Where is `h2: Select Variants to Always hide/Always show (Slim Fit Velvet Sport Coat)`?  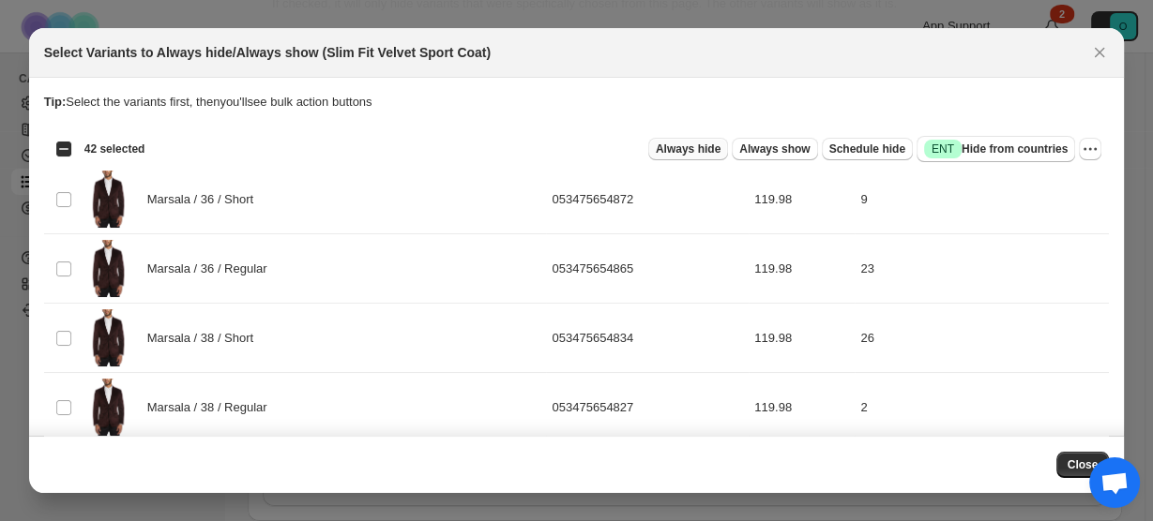
h2: Select Variants to Always hide/Always show (Slim Fit Velvet Sport Coat) is located at coordinates (267, 53).